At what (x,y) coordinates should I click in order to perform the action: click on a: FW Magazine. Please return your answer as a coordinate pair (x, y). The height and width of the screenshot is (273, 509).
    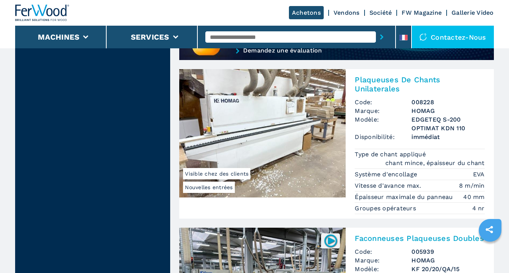
    Looking at the image, I should click on (421, 12).